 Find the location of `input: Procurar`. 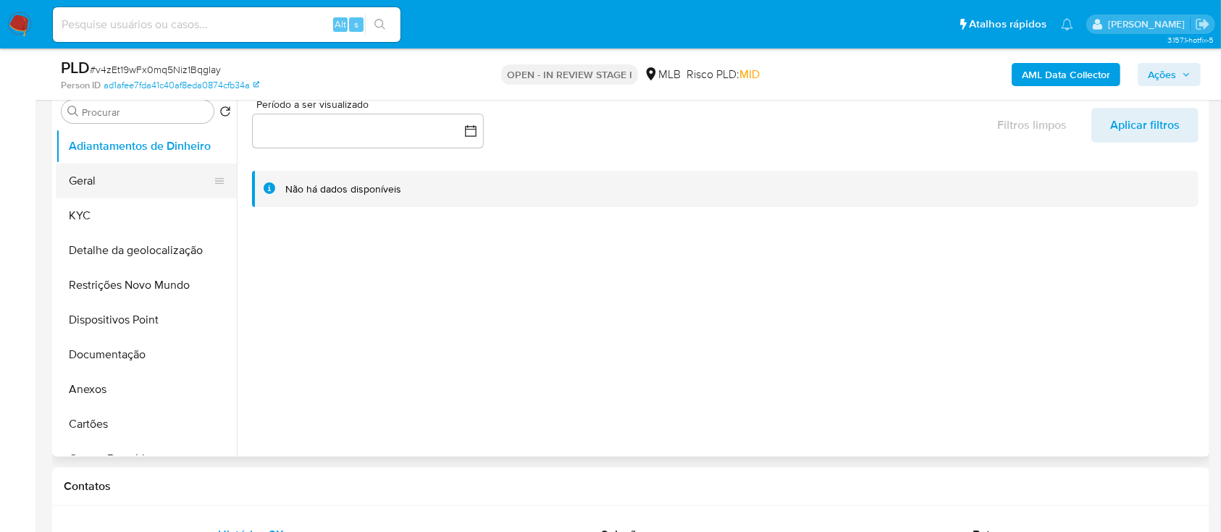

input: Procurar is located at coordinates (145, 112).